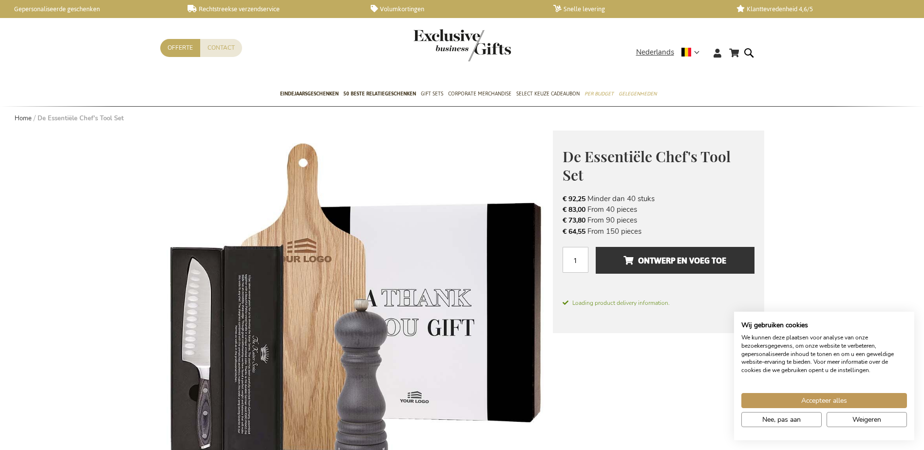 This screenshot has height=450, width=924. What do you see at coordinates (271, 9) in the screenshot?
I see `a: Rechtstreekse verzendservice` at bounding box center [271, 9].